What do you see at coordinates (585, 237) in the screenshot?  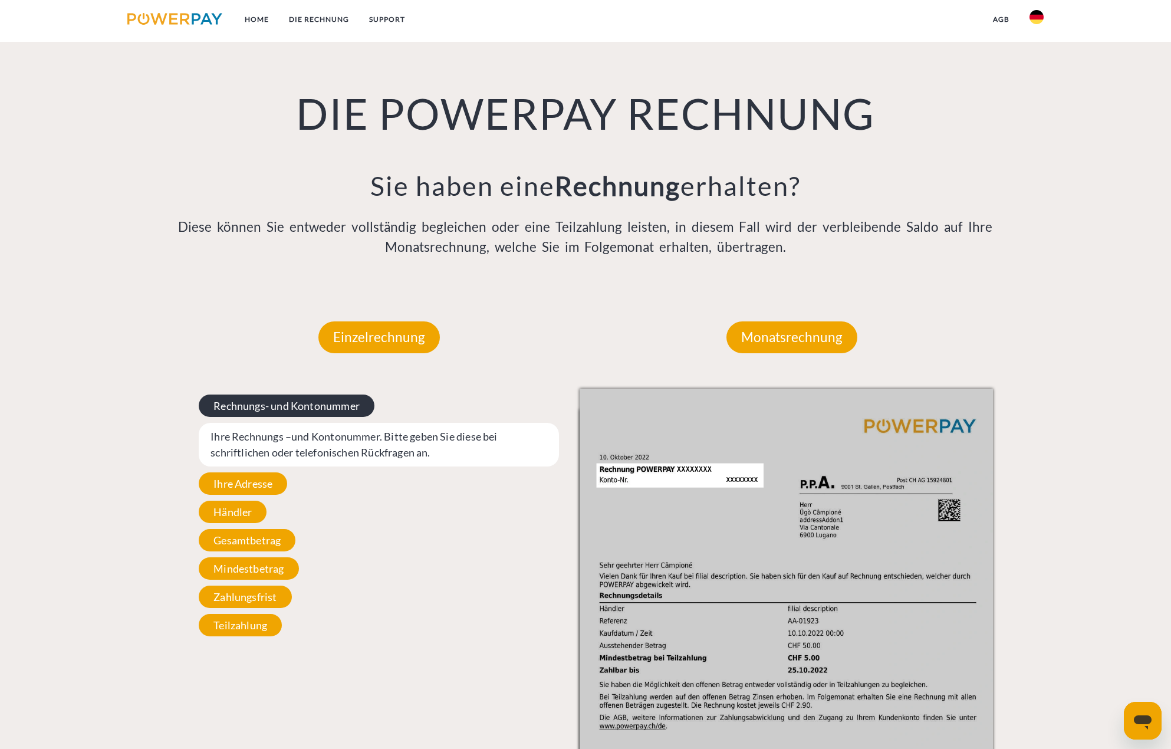 I see `p: Diese können Sie entweder vollständig begleichen oder eine Teilzahlung leisten, in diesem Fall wi...` at bounding box center [585, 237].